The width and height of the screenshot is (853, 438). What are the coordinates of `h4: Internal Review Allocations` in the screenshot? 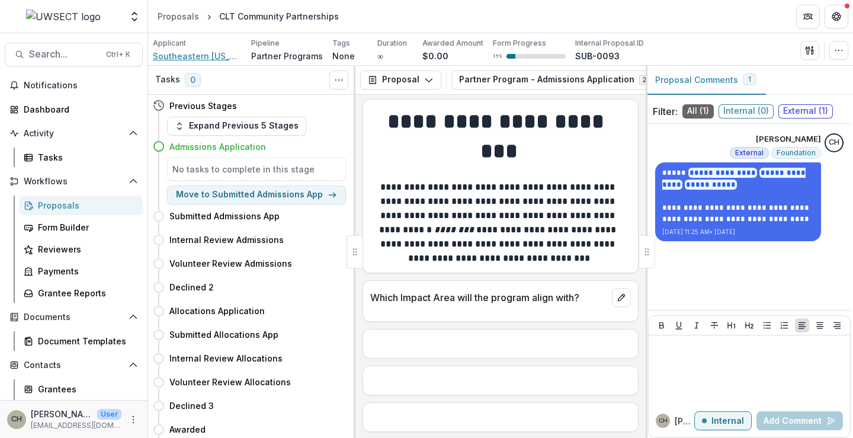 It's located at (226, 358).